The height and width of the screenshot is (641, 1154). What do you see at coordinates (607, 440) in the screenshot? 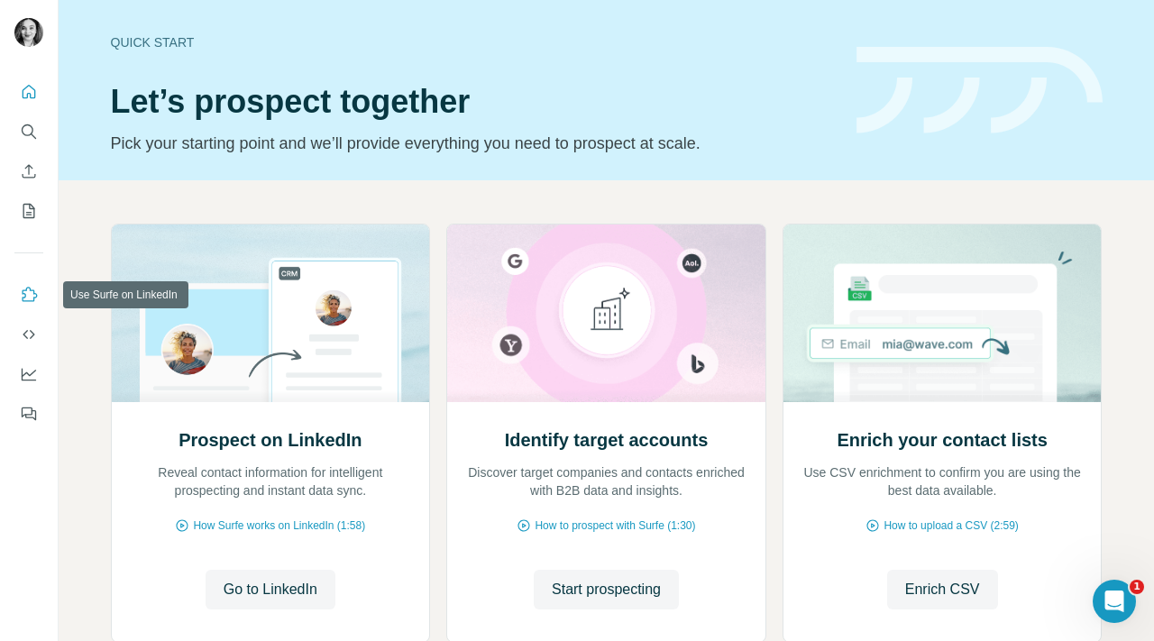
I see `h2: Identify target accounts` at bounding box center [607, 440].